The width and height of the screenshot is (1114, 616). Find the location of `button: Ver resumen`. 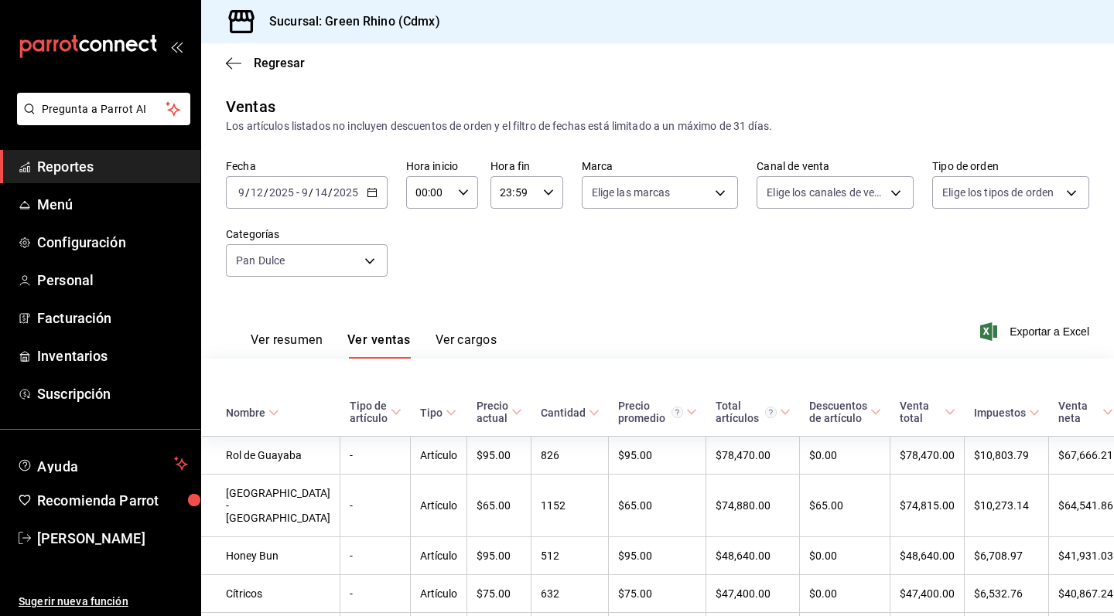

button: Ver resumen is located at coordinates (286, 346).